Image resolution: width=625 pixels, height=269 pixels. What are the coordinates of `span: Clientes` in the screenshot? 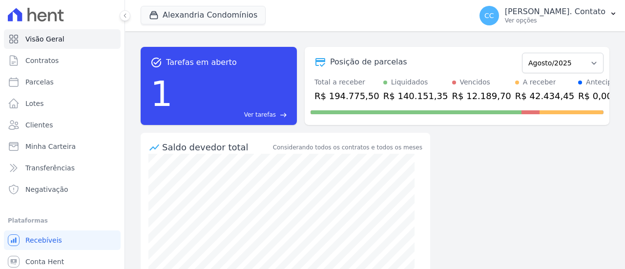 It's located at (39, 125).